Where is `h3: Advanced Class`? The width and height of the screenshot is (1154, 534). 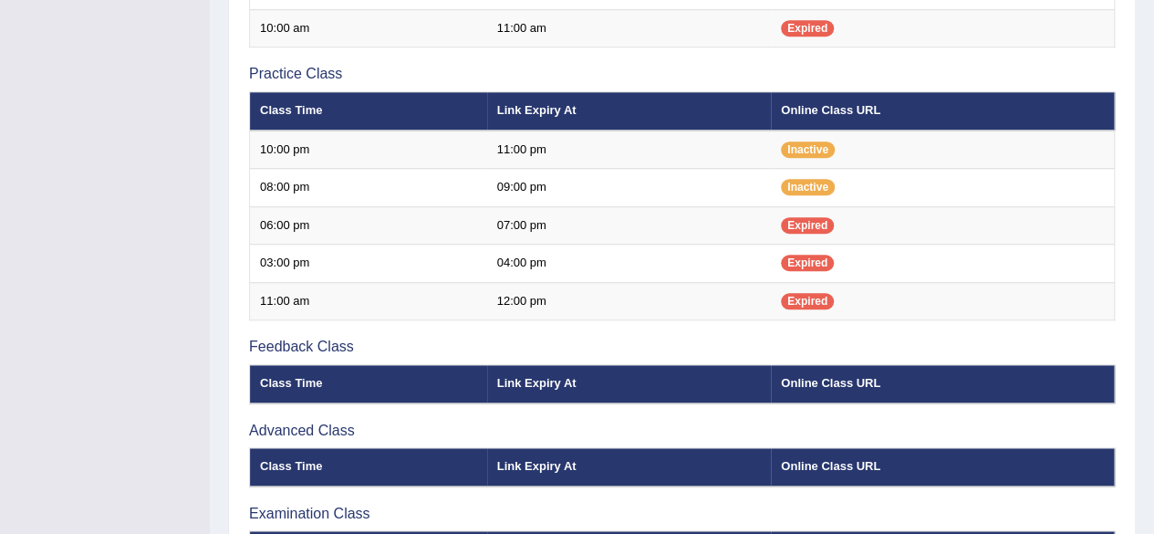
h3: Advanced Class is located at coordinates (681, 430).